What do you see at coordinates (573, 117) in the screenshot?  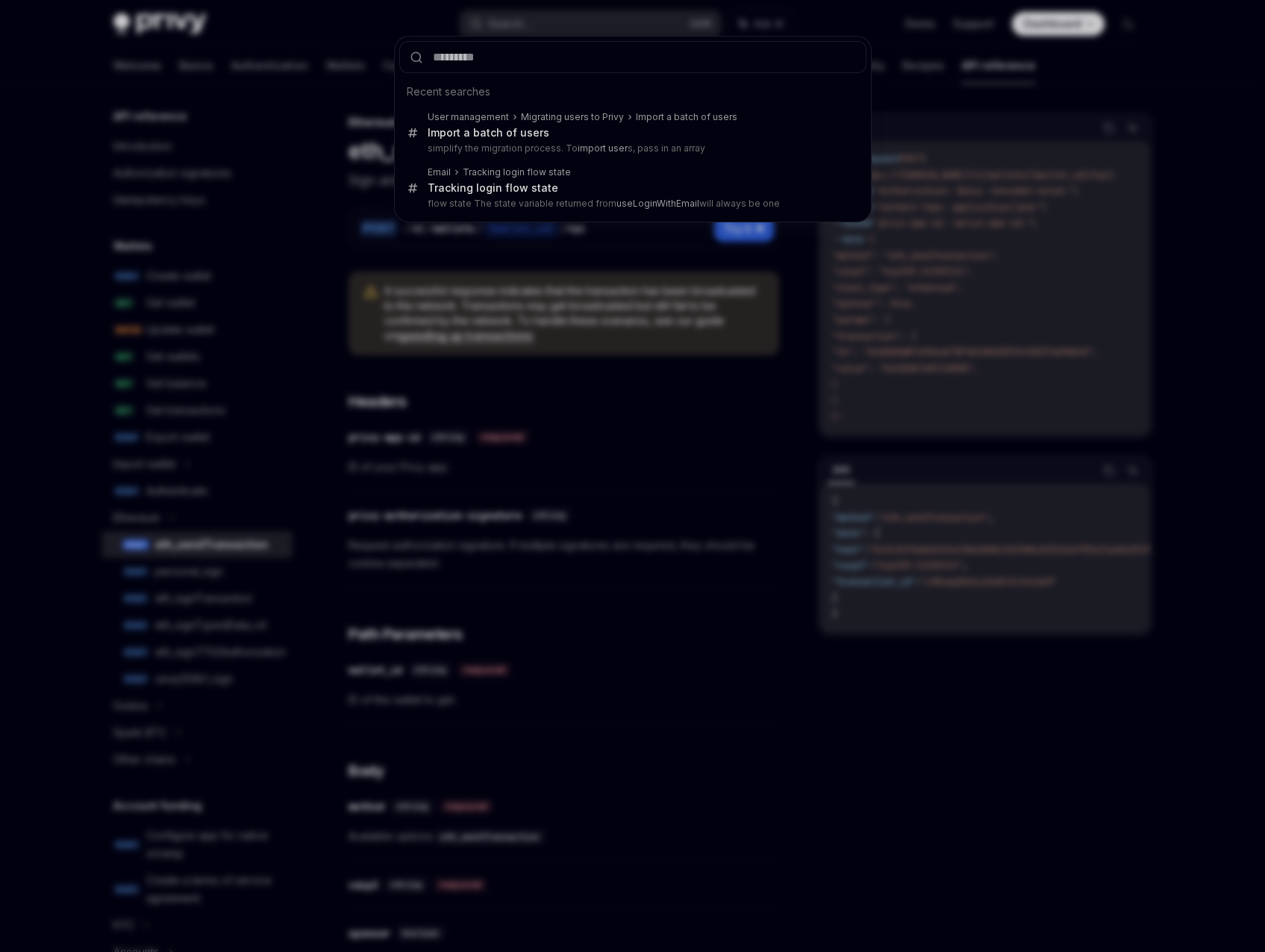 I see `div: Migrating users to Privy` at bounding box center [573, 117].